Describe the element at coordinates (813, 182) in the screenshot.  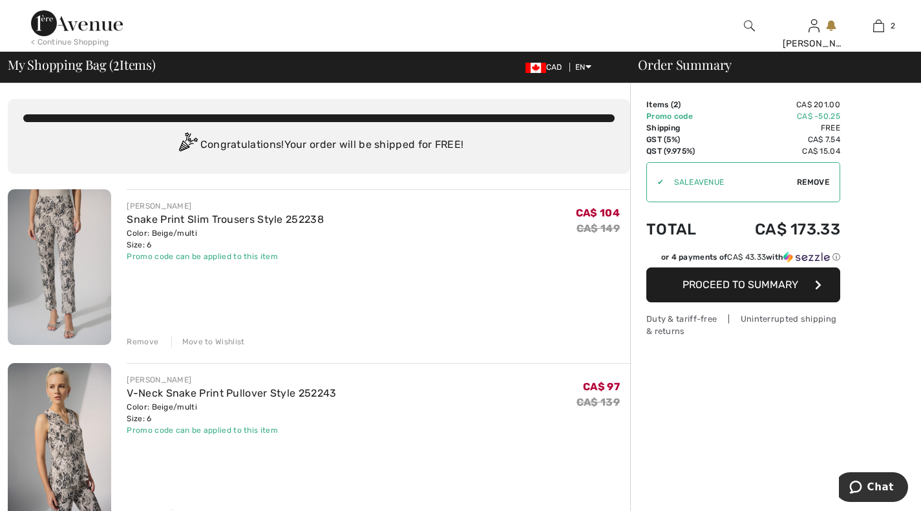
I see `span: Remove` at that location.